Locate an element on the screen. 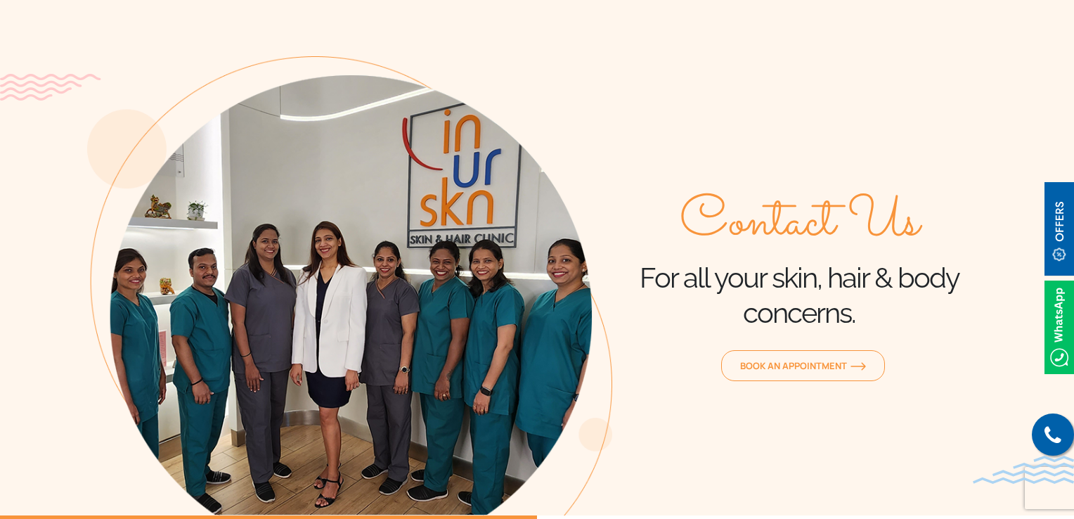 The image size is (1074, 519). a: Book an Appointmentorange-arrow is located at coordinates (803, 366).